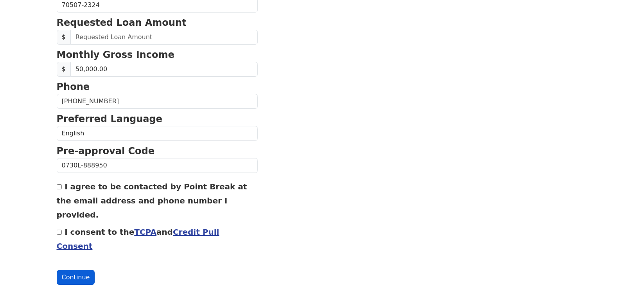 The height and width of the screenshot is (286, 620). I want to click on strong: Pre-approval Code, so click(106, 151).